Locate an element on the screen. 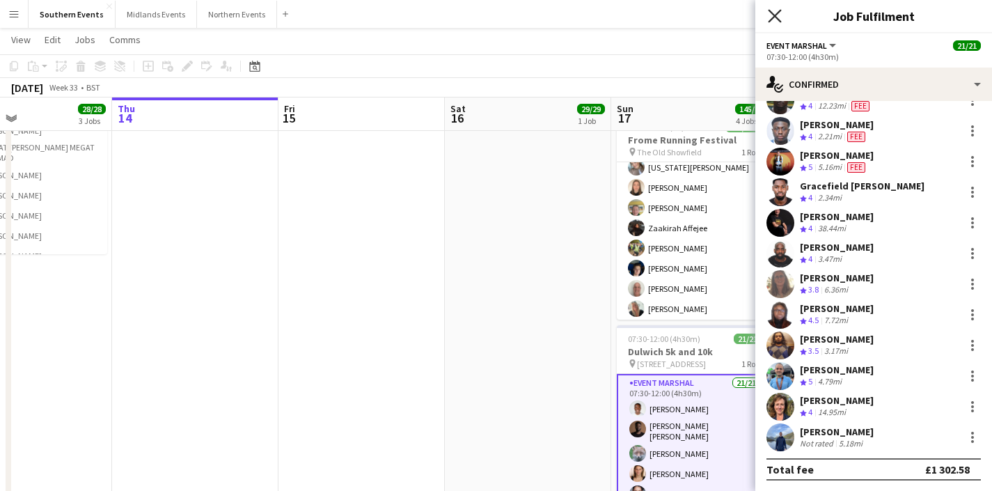  div: 3.17mi is located at coordinates (836, 351).